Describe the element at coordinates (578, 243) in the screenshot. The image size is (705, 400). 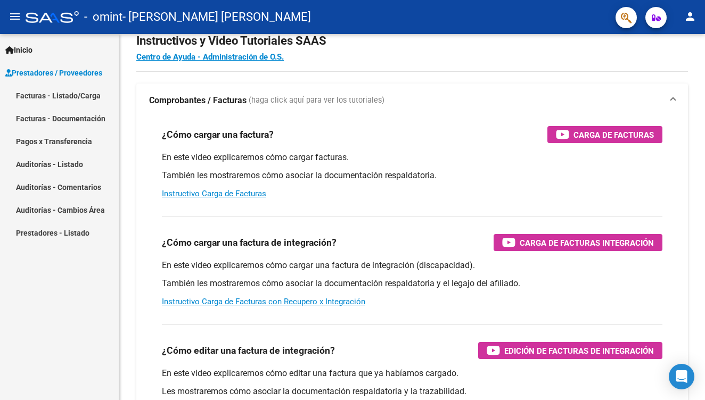
I see `button: Carga de Facturas Integración` at that location.